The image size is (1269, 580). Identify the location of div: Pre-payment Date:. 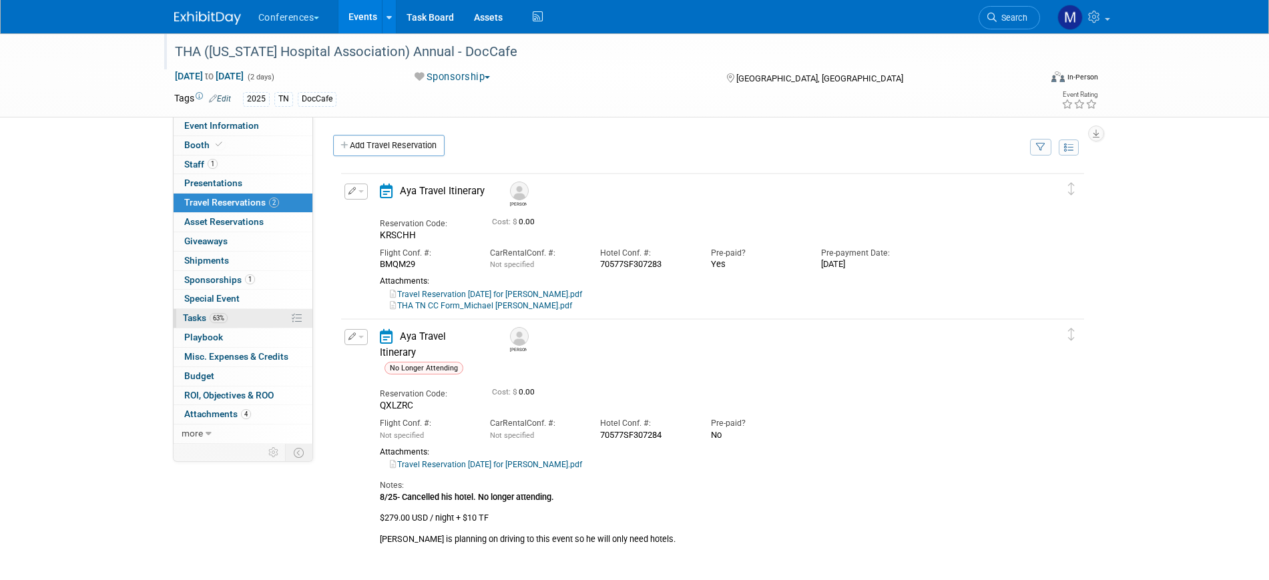
(866, 253).